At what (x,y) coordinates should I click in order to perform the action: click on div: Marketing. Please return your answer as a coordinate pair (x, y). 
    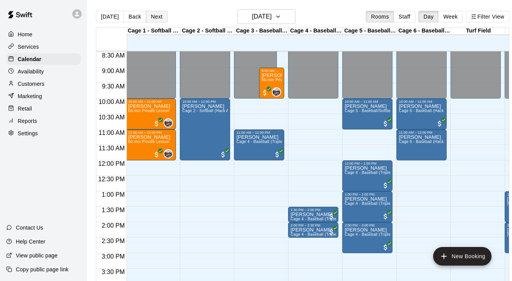
    Looking at the image, I should click on (43, 96).